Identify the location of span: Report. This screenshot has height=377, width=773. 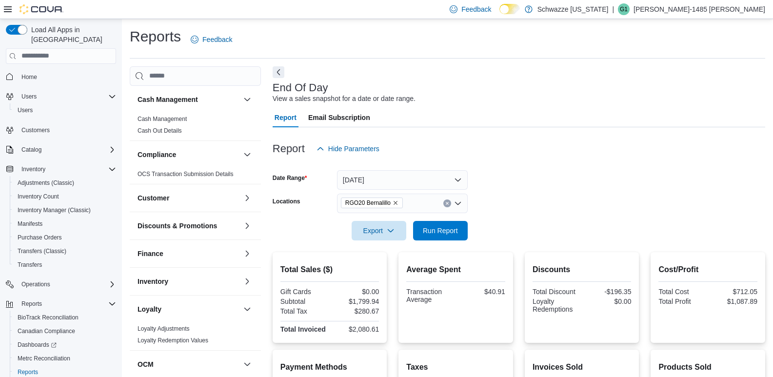
(285, 118).